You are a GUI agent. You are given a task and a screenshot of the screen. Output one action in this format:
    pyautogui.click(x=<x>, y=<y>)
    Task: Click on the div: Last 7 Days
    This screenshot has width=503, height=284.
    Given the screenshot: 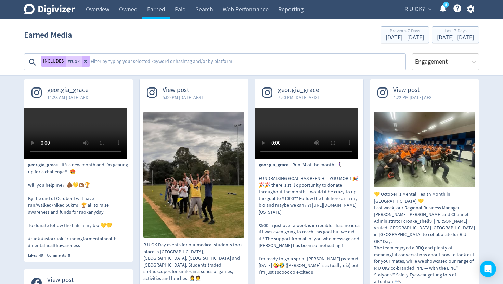 What is the action you would take?
    pyautogui.click(x=455, y=31)
    